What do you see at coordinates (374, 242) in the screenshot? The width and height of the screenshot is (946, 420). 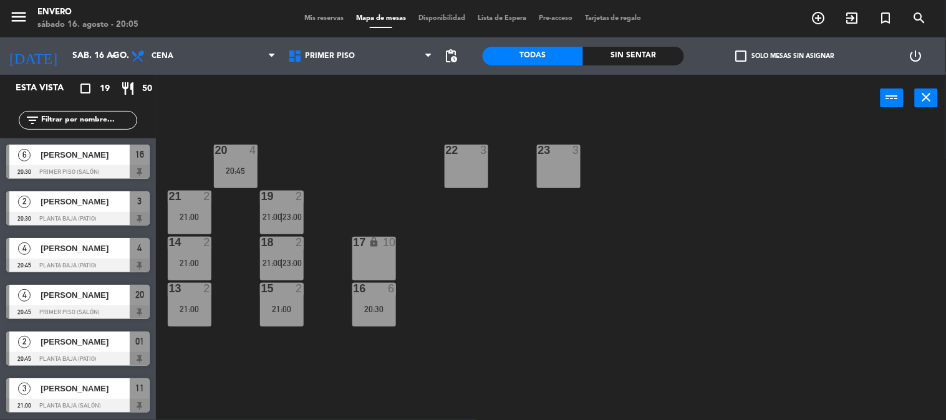 I see `i: lock` at bounding box center [374, 242].